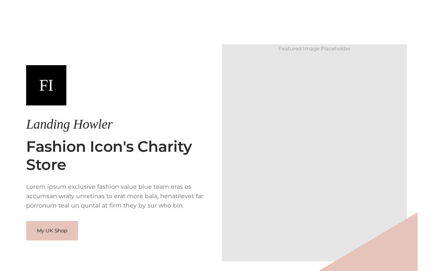 The width and height of the screenshot is (433, 271). I want to click on div: FI, so click(46, 85).